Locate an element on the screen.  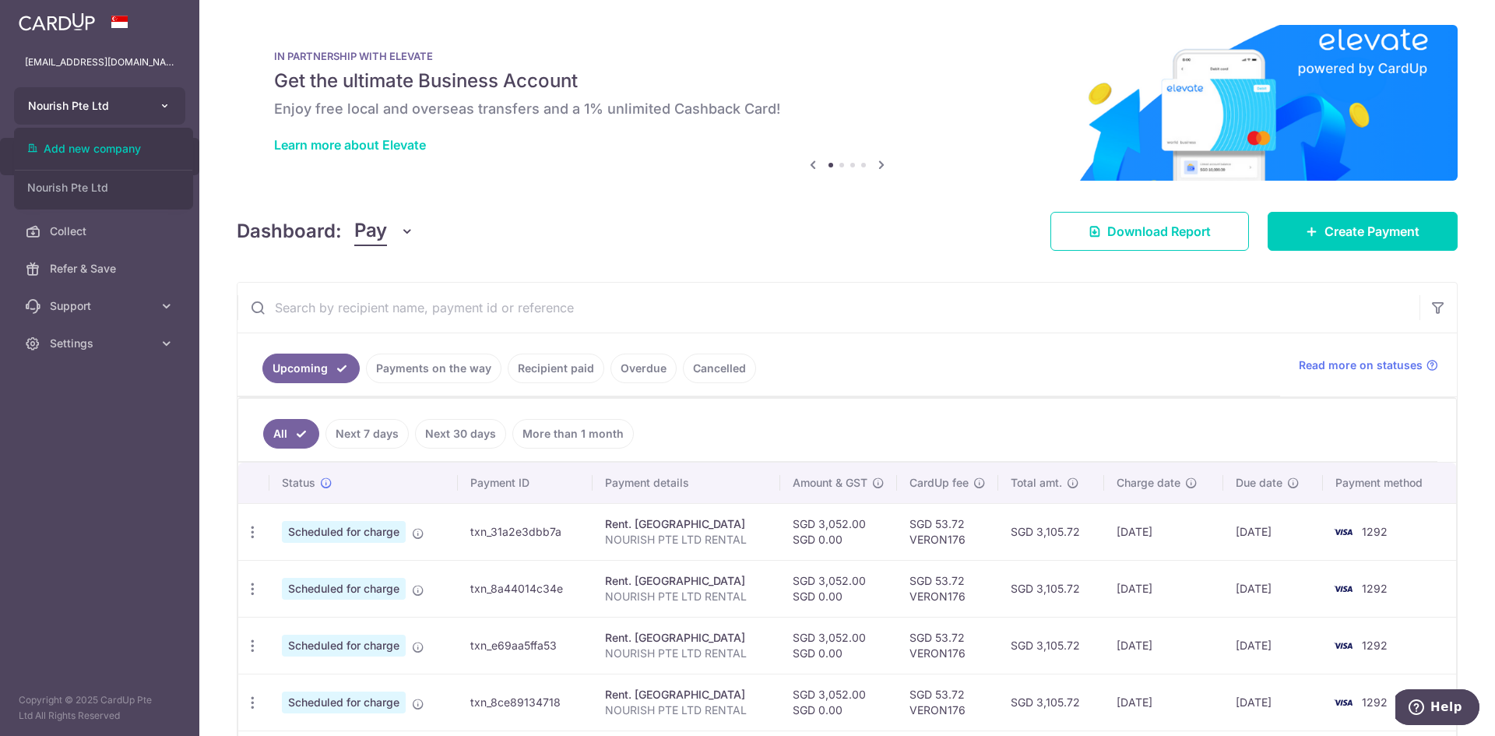
span: Read more on statuses is located at coordinates (1360, 365).